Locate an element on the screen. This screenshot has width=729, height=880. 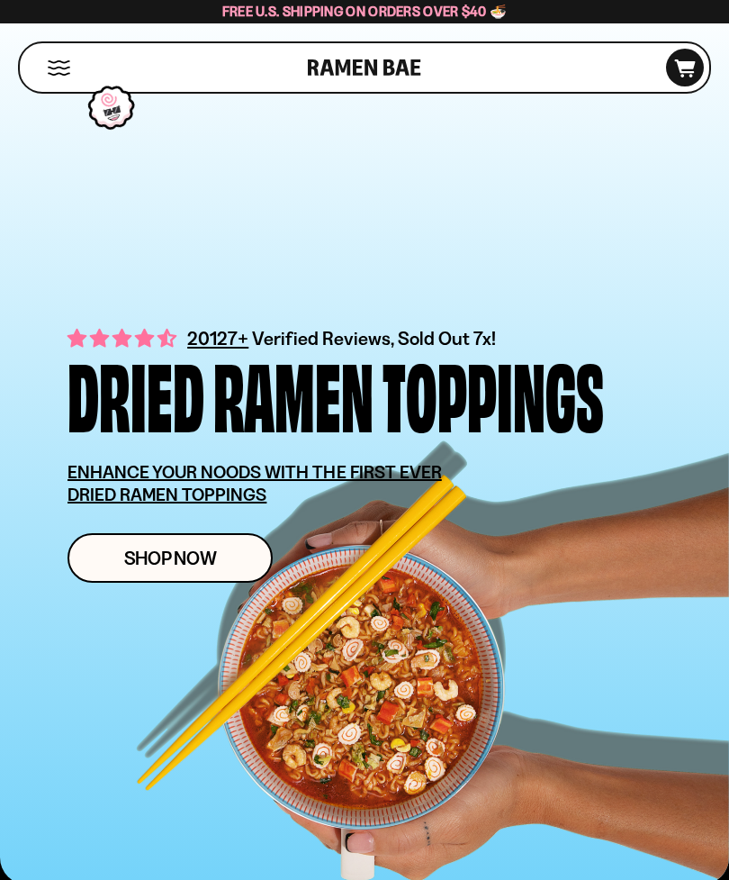
button: Mobile Menu Trigger is located at coordinates (59, 68).